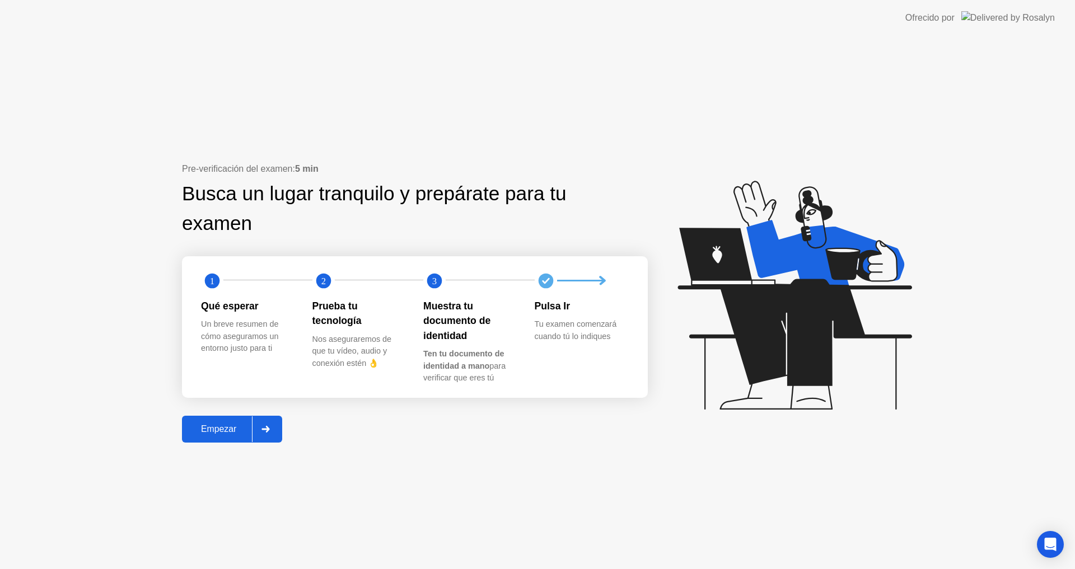 The height and width of the screenshot is (569, 1075). Describe the element at coordinates (359, 351) in the screenshot. I see `div: Nos aseguraremos de que tu vídeo, audio y conexión estén 👌` at that location.